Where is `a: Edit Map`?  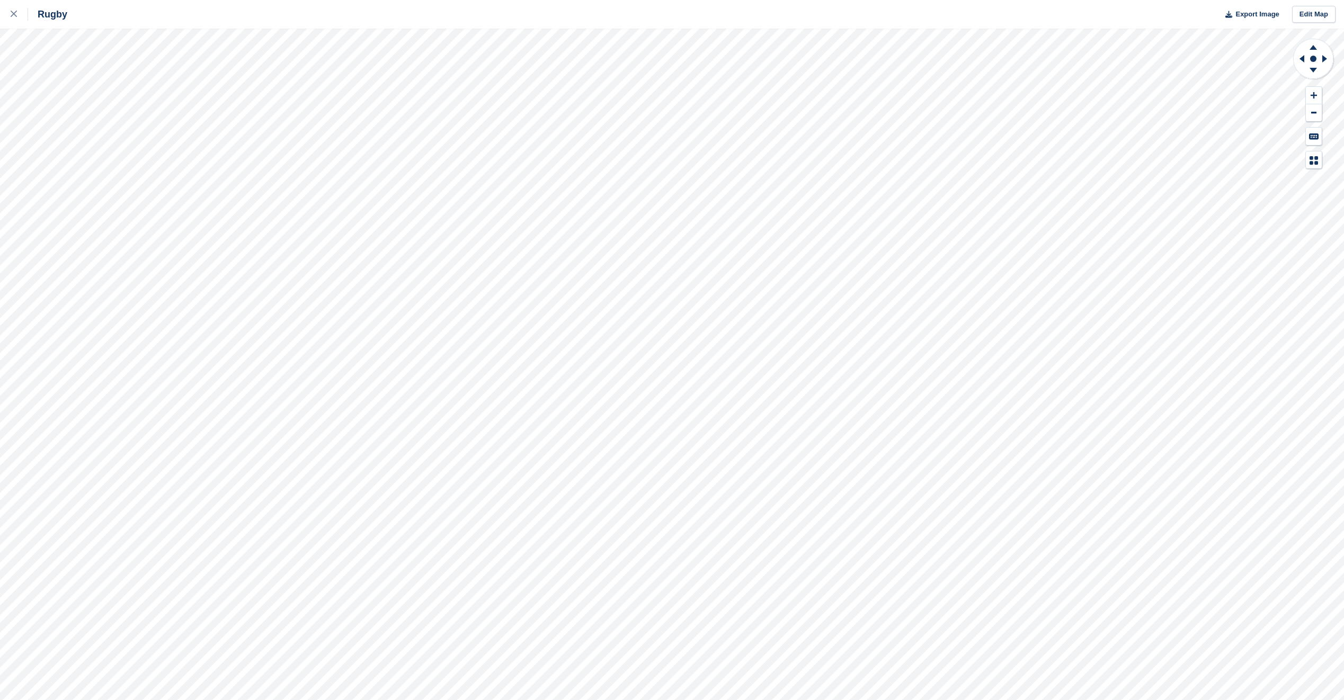 a: Edit Map is located at coordinates (1314, 14).